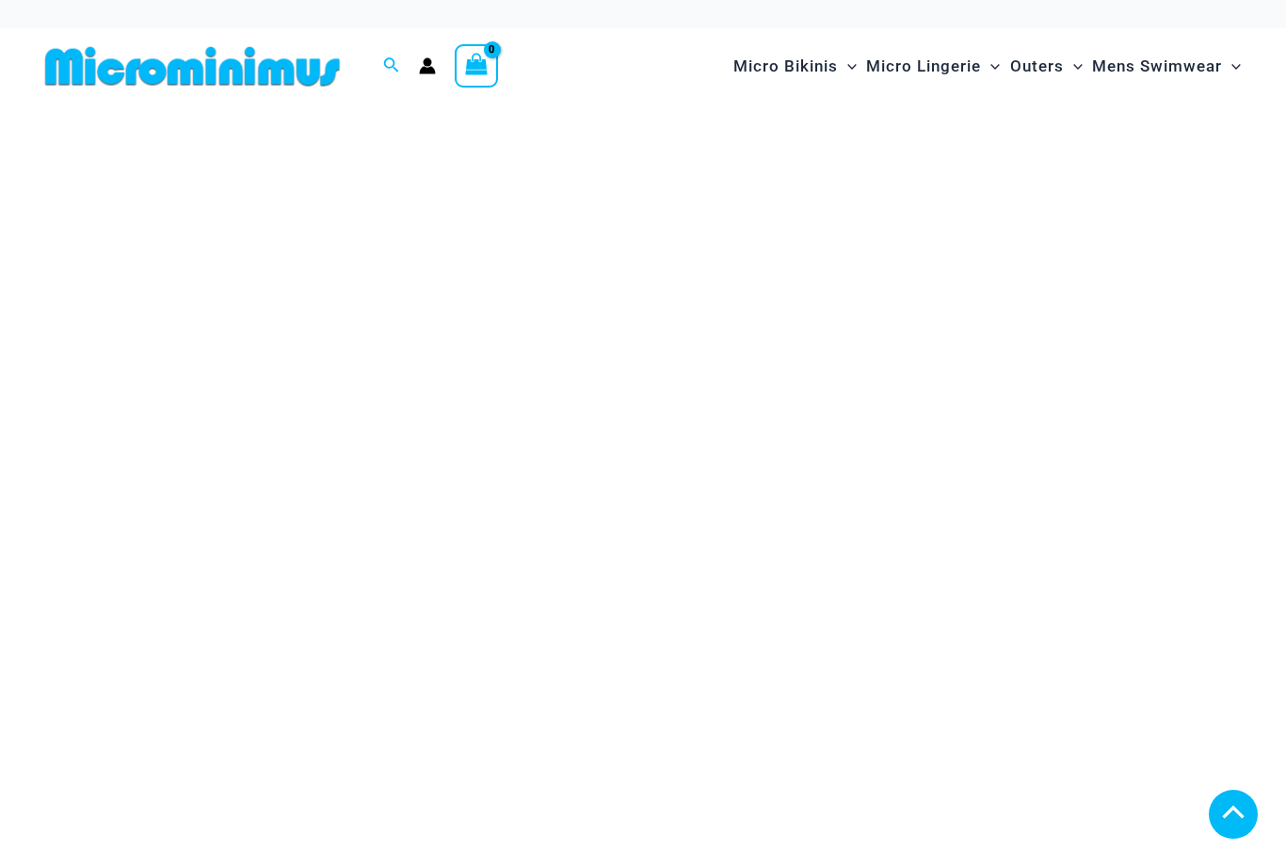 The width and height of the screenshot is (1286, 867). What do you see at coordinates (1167, 66) in the screenshot?
I see `a: Mens SwimwearMenu ToggleMenu Toggle` at bounding box center [1167, 66].